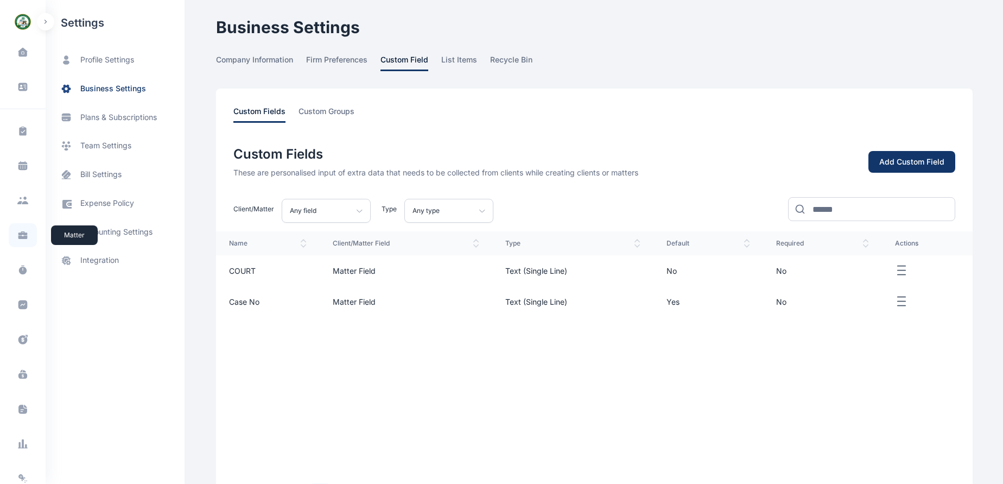 Image resolution: width=1003 pixels, height=484 pixels. I want to click on span: Case No, so click(244, 301).